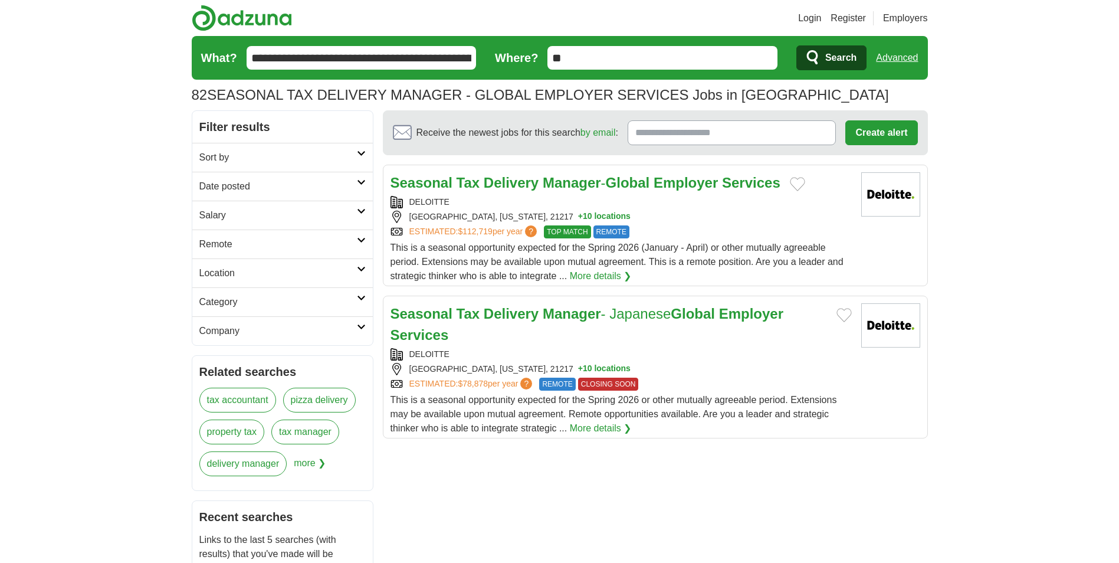 This screenshot has height=563, width=1119. Describe the element at coordinates (475, 231) in the screenshot. I see `span: $112,719` at that location.